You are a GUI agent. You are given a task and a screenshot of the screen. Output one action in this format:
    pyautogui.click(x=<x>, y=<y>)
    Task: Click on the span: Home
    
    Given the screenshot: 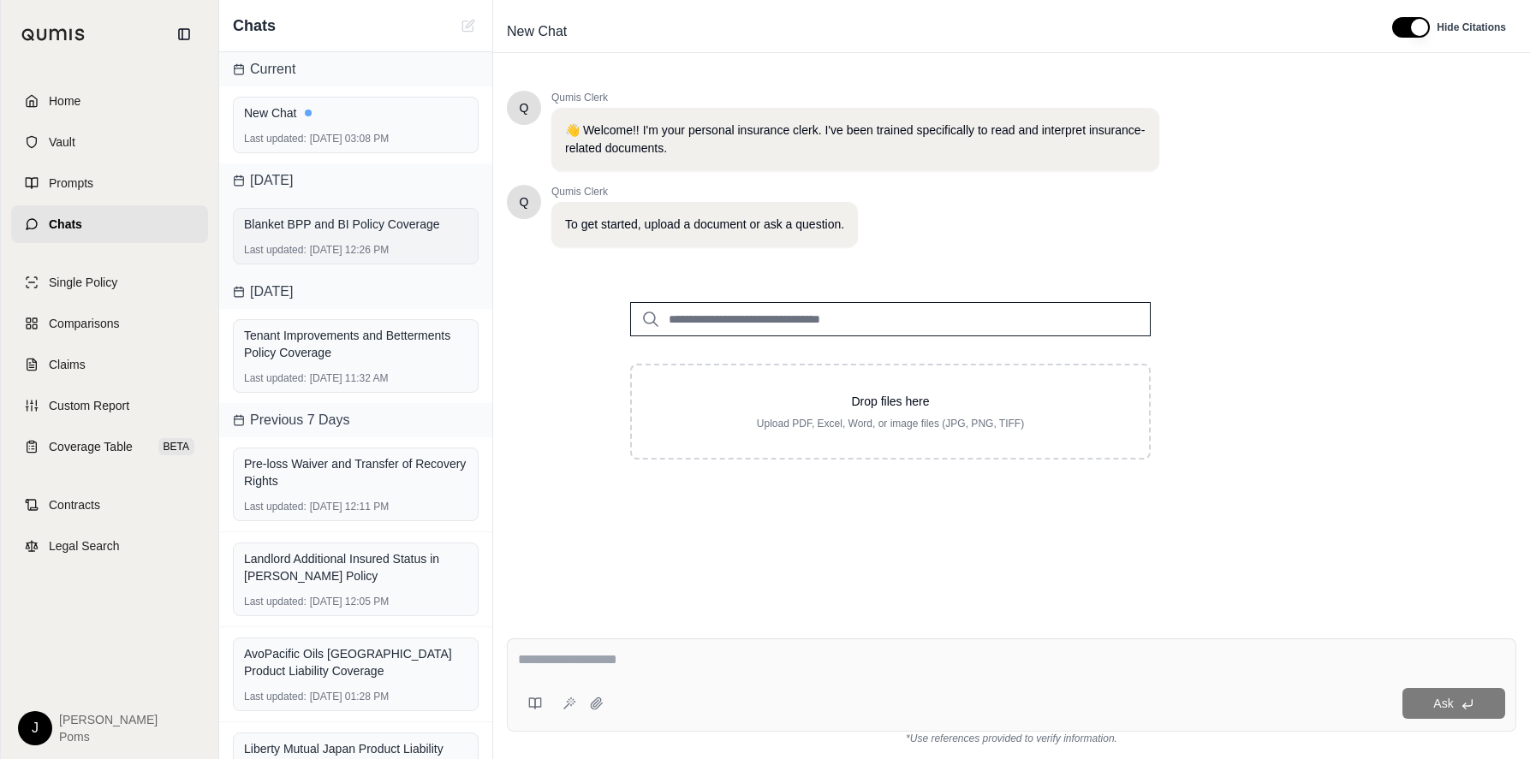 What is the action you would take?
    pyautogui.click(x=64, y=101)
    